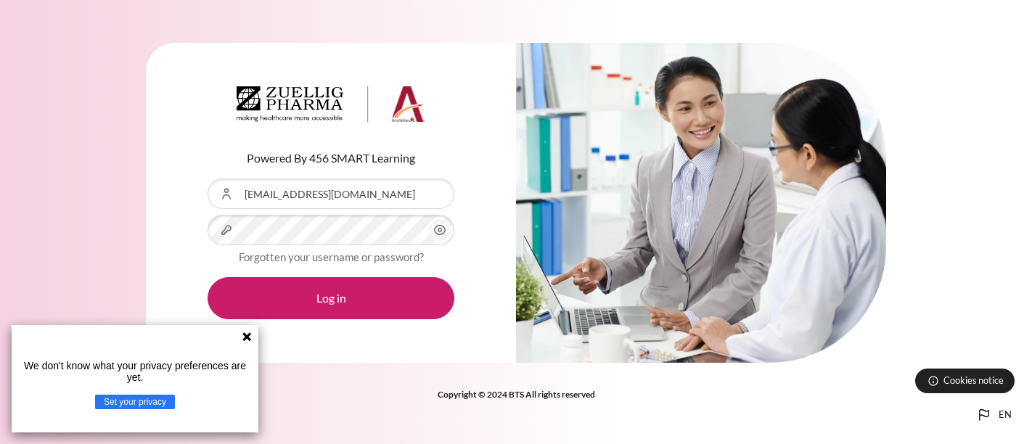 This screenshot has height=444, width=1032. What do you see at coordinates (965, 381) in the screenshot?
I see `button: Cookies notice` at bounding box center [965, 381].